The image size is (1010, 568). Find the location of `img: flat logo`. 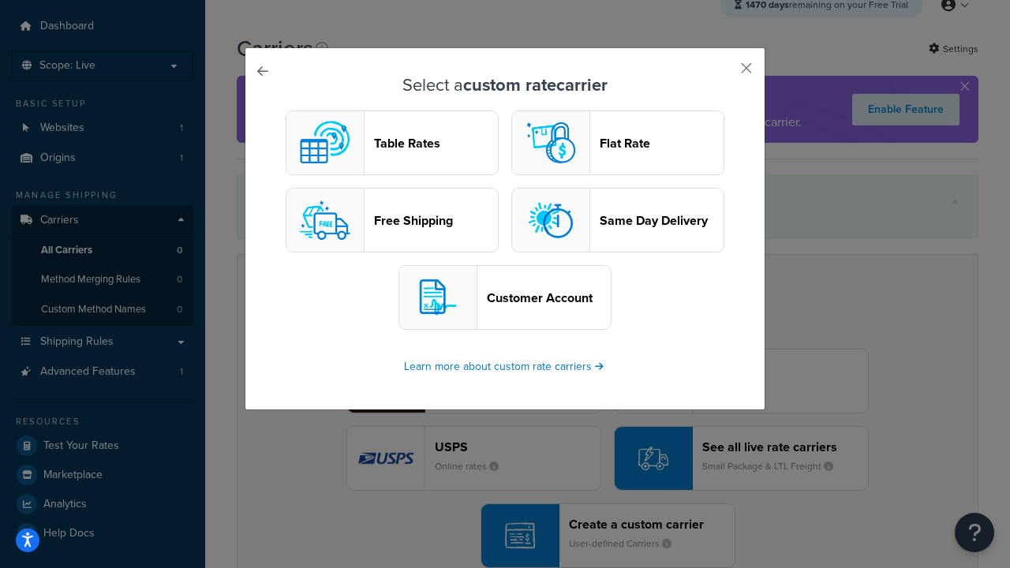

img: flat logo is located at coordinates (551, 143).